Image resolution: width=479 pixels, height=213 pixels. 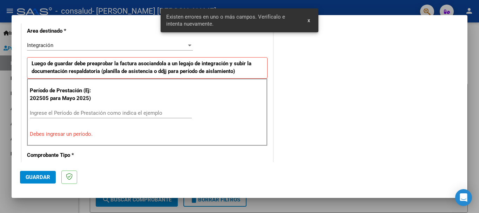 I want to click on strong: Luego de guardar debe preaprobar la factura asociandola a un legajo de integración y subir la doc..., so click(x=141, y=67).